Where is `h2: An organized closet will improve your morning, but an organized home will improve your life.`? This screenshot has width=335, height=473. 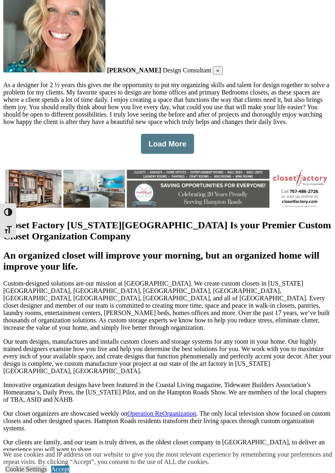
h2: An organized closet will improve your morning, but an organized home will improve your life. is located at coordinates (168, 261).